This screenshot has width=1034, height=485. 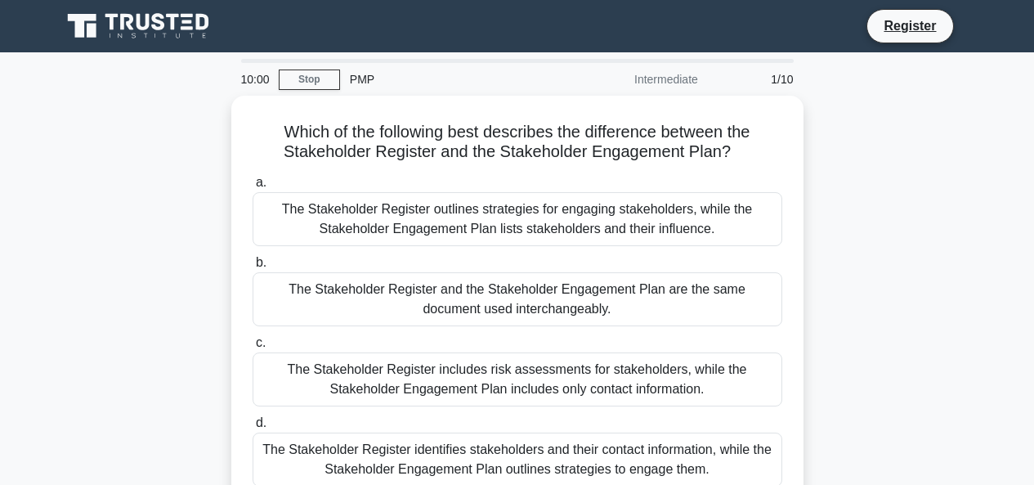 What do you see at coordinates (910, 25) in the screenshot?
I see `a: Register` at bounding box center [910, 25].